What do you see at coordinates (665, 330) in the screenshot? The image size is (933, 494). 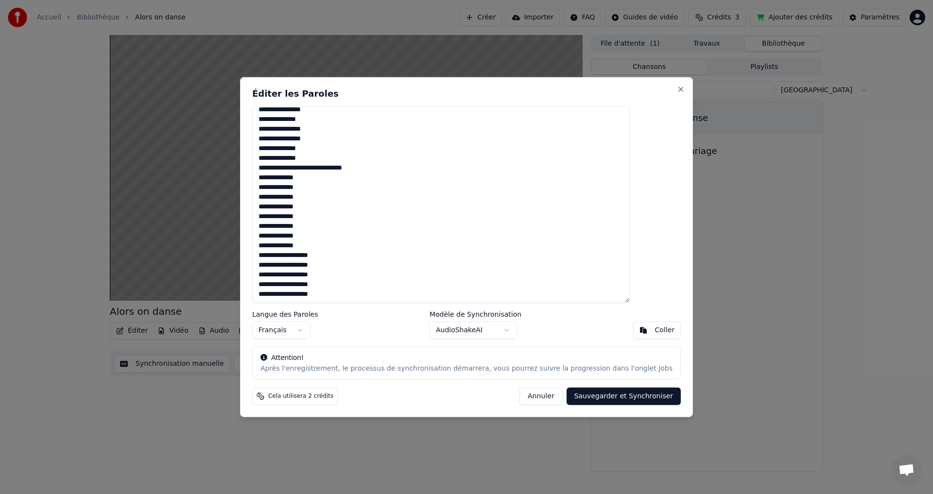 I see `div: Coller` at bounding box center [665, 330].